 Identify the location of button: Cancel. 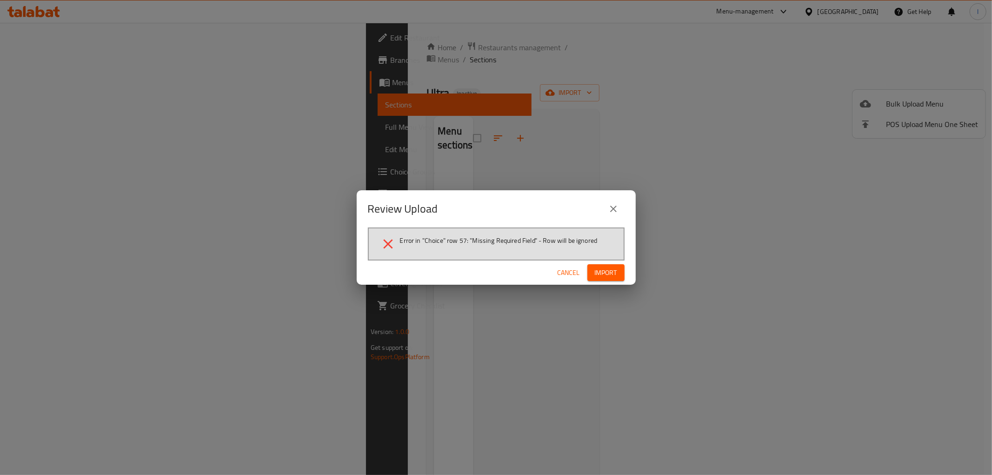
(569, 273).